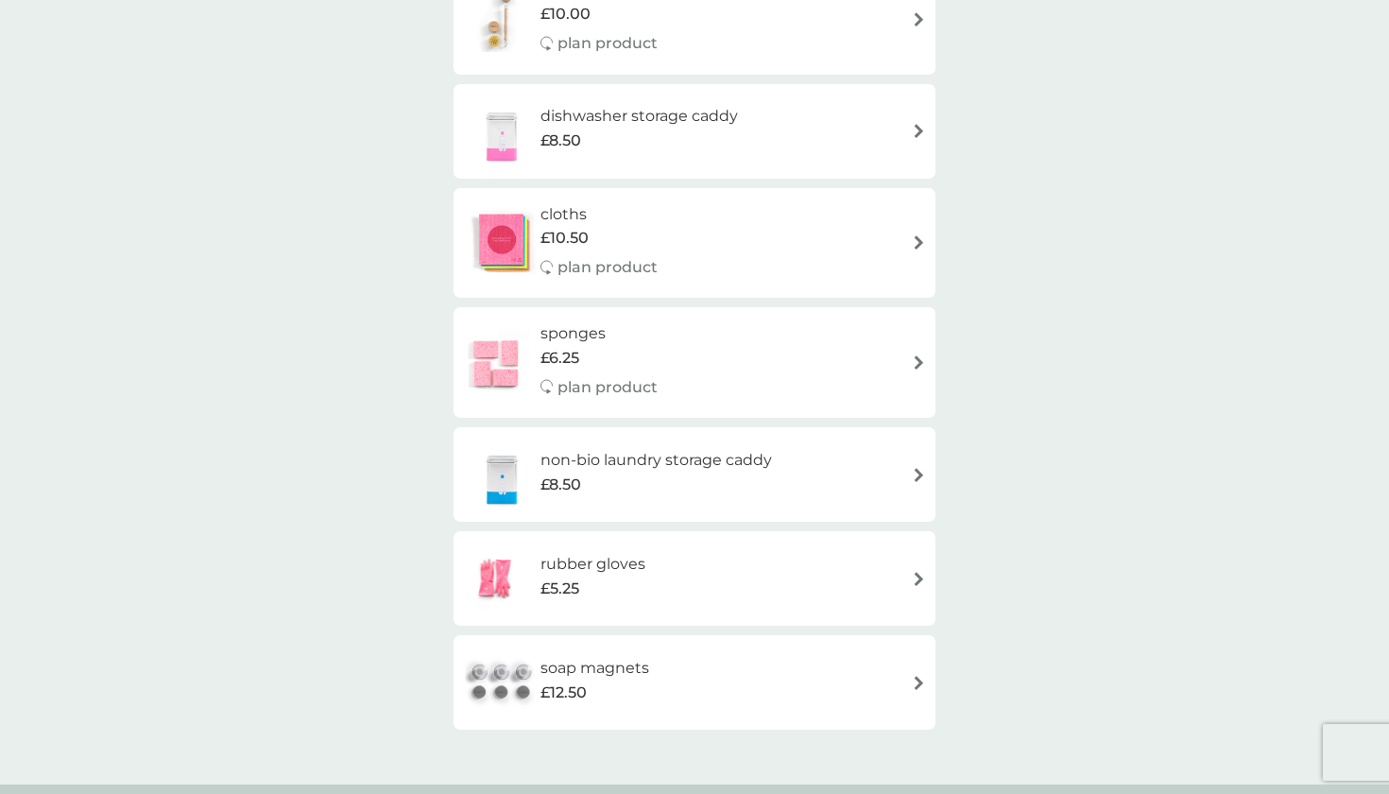  Describe the element at coordinates (565, 14) in the screenshot. I see `span: £10.00` at that location.